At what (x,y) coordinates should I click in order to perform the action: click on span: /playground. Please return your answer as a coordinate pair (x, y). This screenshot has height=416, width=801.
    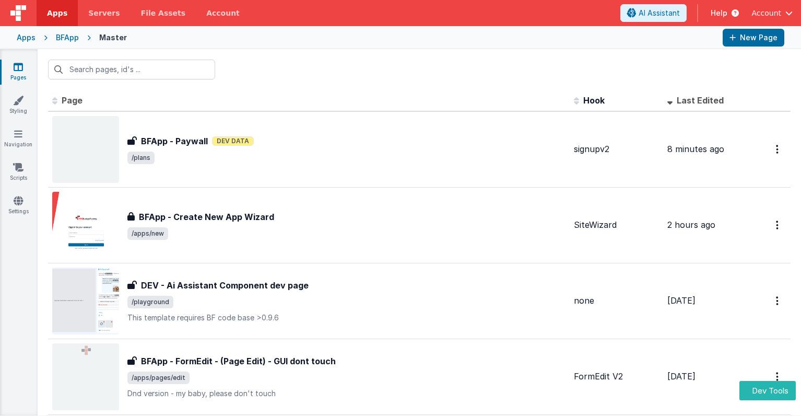
    Looking at the image, I should click on (150, 302).